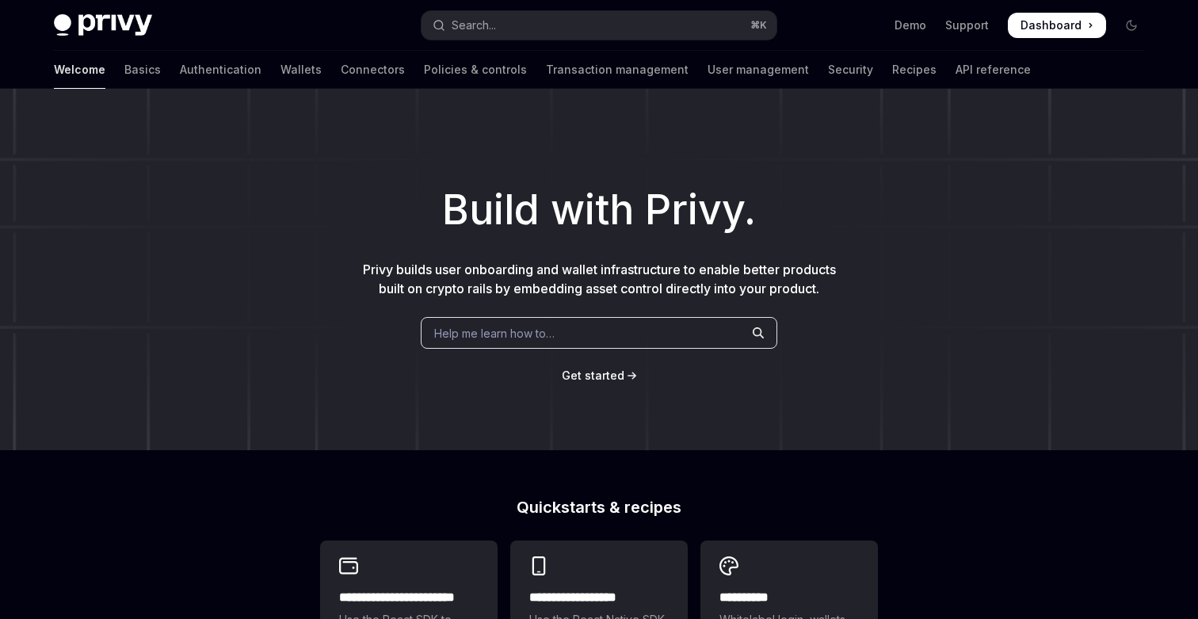  Describe the element at coordinates (850, 70) in the screenshot. I see `a: Security` at that location.